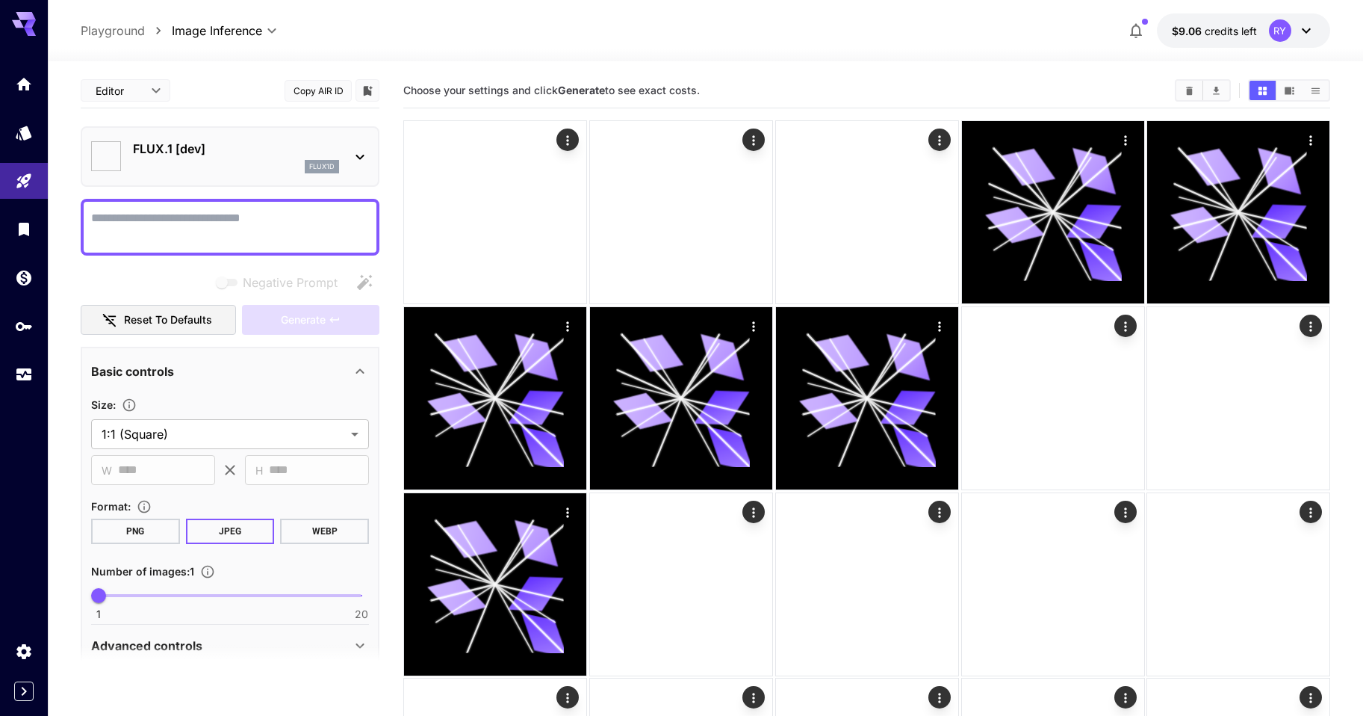 The height and width of the screenshot is (716, 1363). Describe the element at coordinates (1189, 90) in the screenshot. I see `button: Clear All` at that location.